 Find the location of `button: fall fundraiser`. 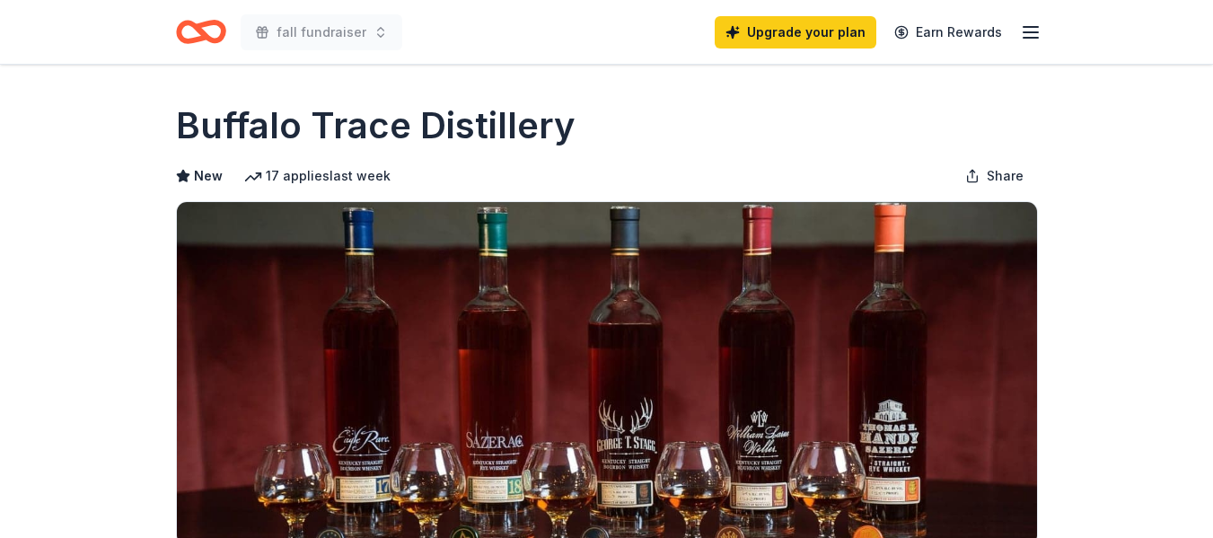

button: fall fundraiser is located at coordinates (321, 32).